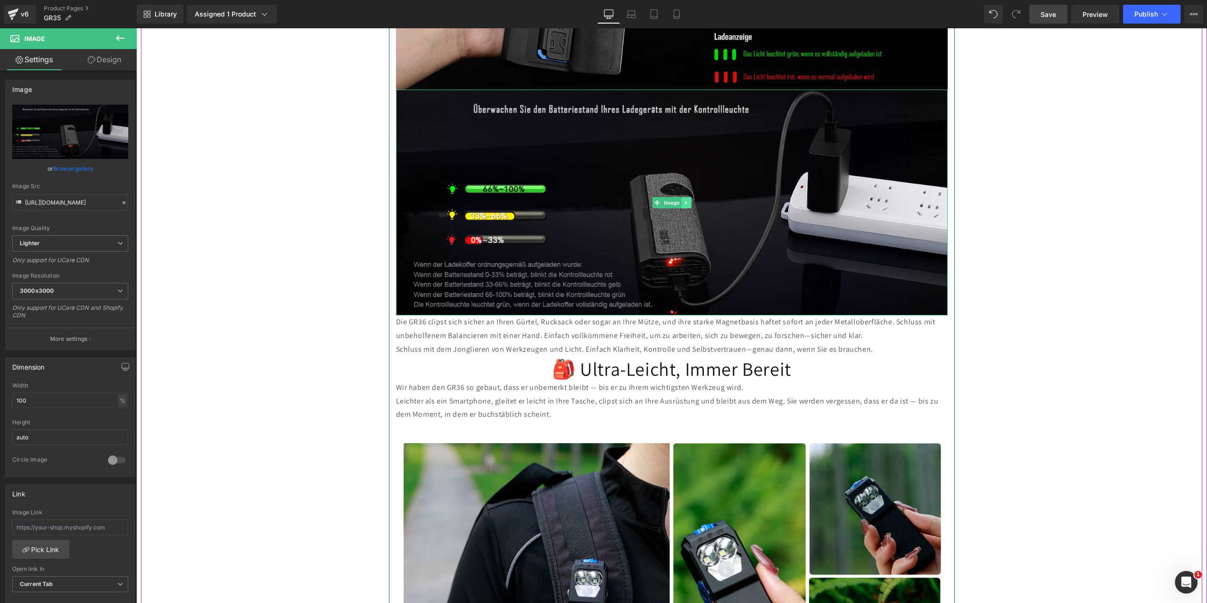 This screenshot has width=1207, height=603. I want to click on div: Open link In, so click(70, 569).